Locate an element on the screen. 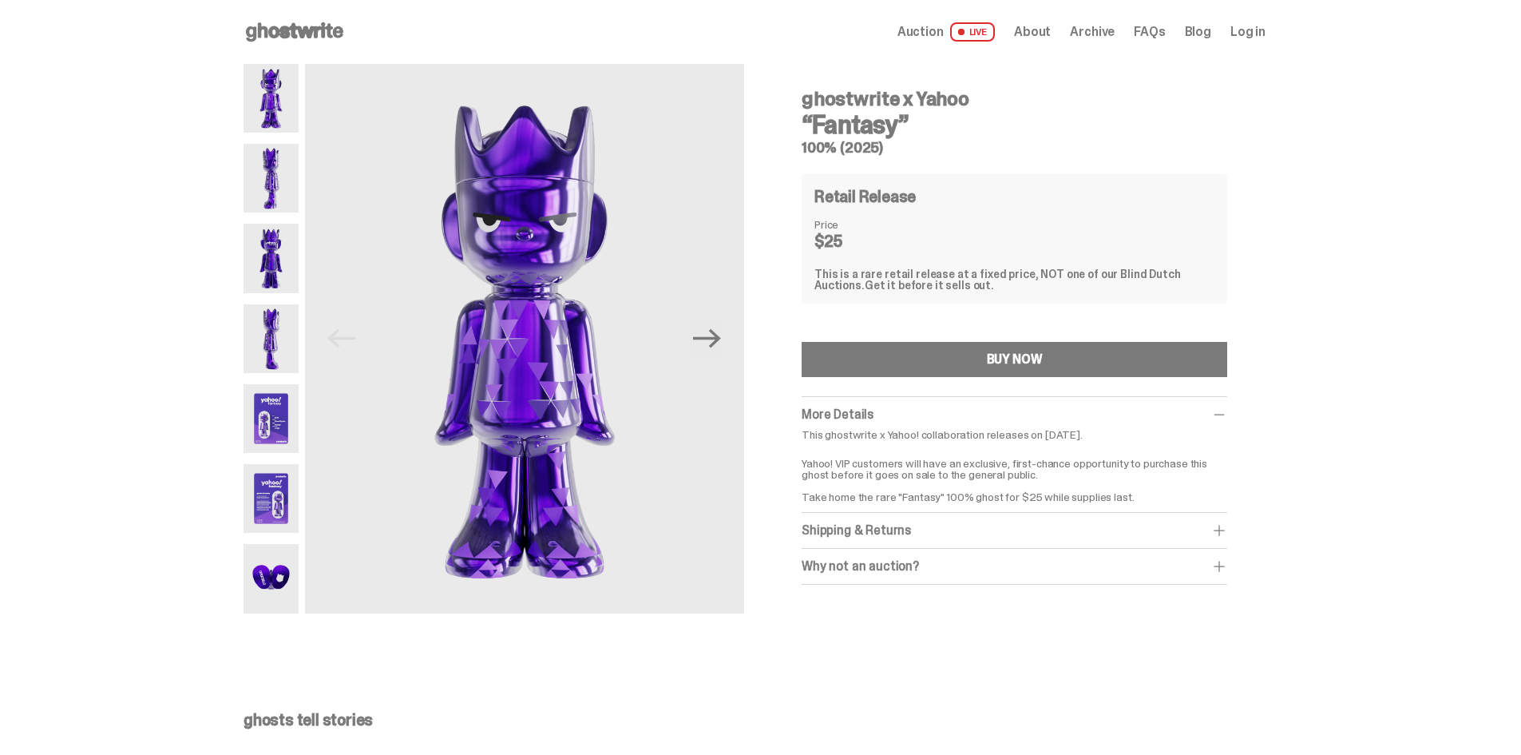 The height and width of the screenshot is (755, 1521). a: Auction LIVE is located at coordinates (946, 32).